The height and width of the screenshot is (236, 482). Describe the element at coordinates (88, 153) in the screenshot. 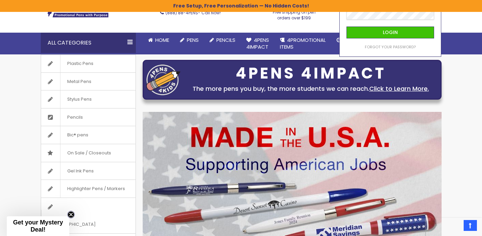

I see `a: On Sale / Closeouts` at that location.